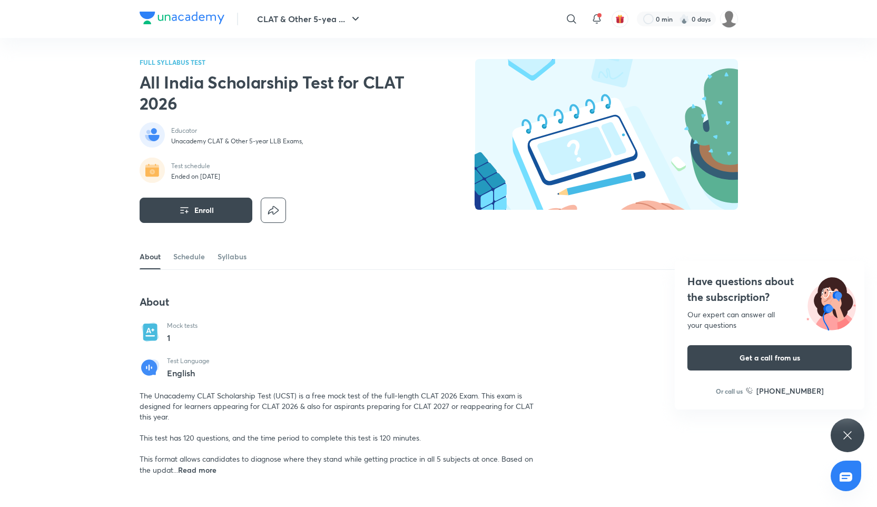 This screenshot has height=507, width=877. Describe the element at coordinates (729, 391) in the screenshot. I see `p: Or call us` at that location.